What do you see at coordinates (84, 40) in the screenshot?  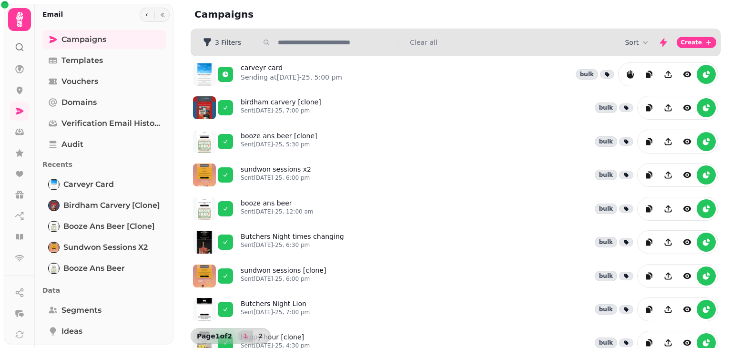 I see `span: Campaigns` at bounding box center [84, 40].